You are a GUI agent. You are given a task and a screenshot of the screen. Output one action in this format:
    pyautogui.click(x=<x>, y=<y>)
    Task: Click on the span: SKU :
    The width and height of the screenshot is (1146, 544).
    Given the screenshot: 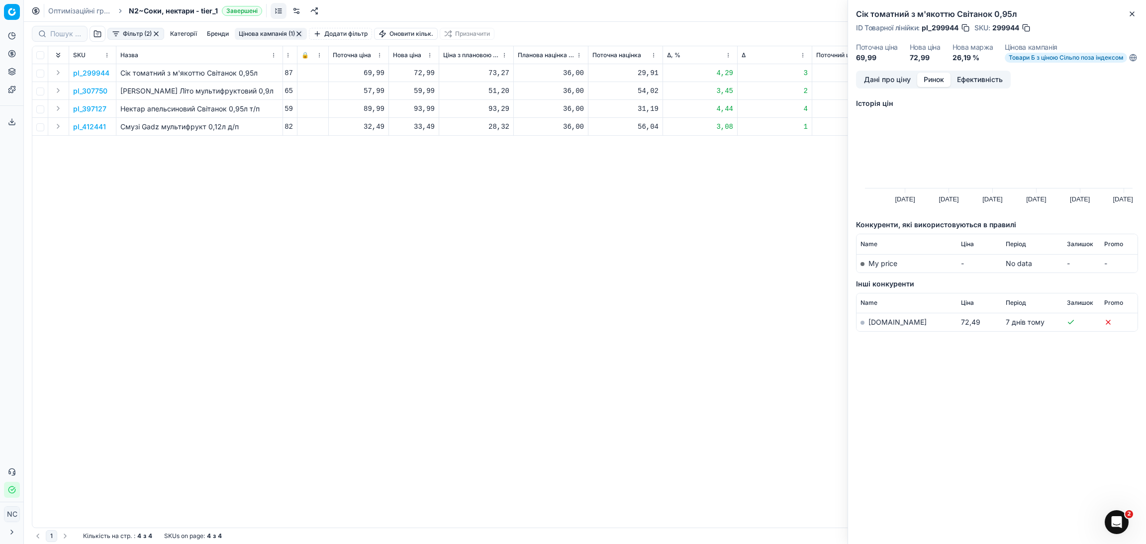 What is the action you would take?
    pyautogui.click(x=983, y=28)
    